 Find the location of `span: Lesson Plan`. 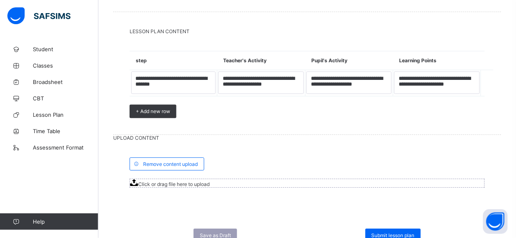

span: Lesson Plan is located at coordinates (66, 115).